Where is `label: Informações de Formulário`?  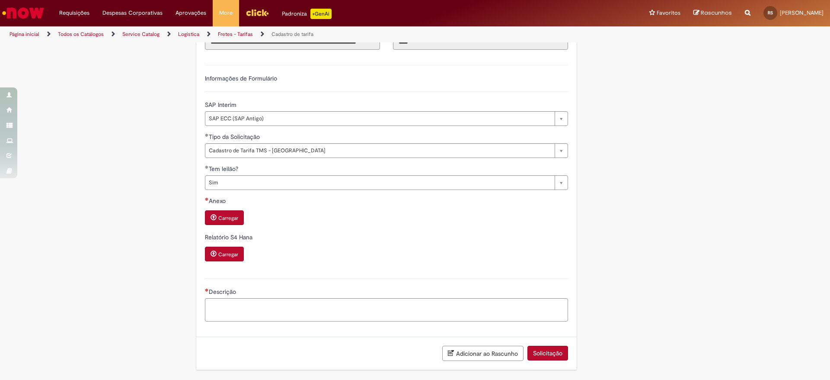 label: Informações de Formulário is located at coordinates (241, 78).